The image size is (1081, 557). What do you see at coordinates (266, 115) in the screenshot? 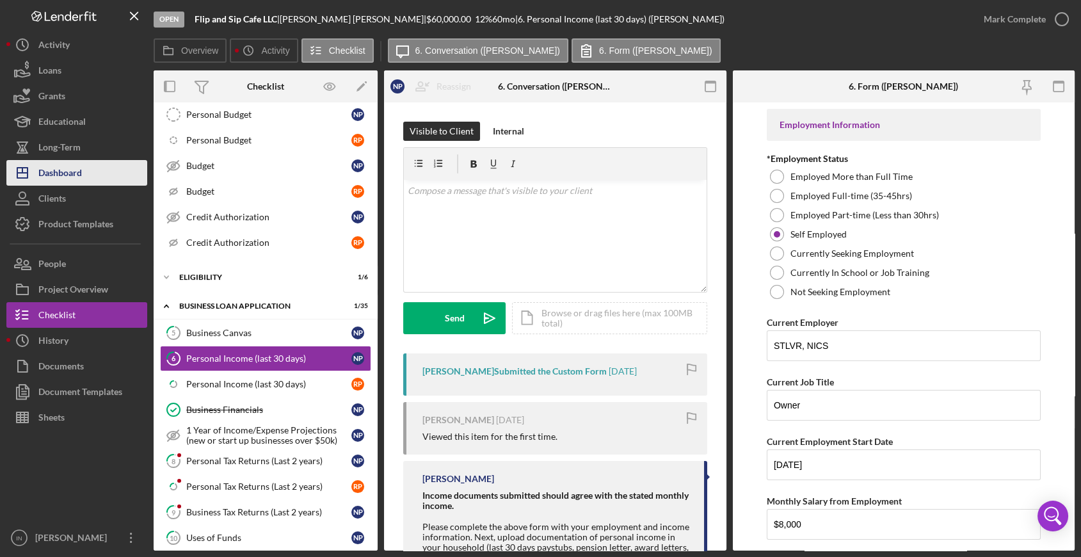
I see `a: Personal BudgetNP` at bounding box center [266, 115].